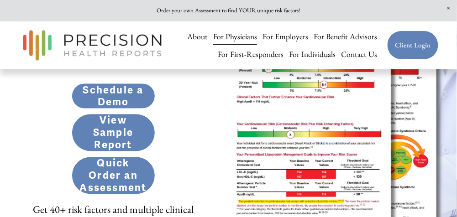 This screenshot has height=217, width=457. What do you see at coordinates (286, 37) in the screenshot?
I see `a: For Employers` at bounding box center [286, 37].